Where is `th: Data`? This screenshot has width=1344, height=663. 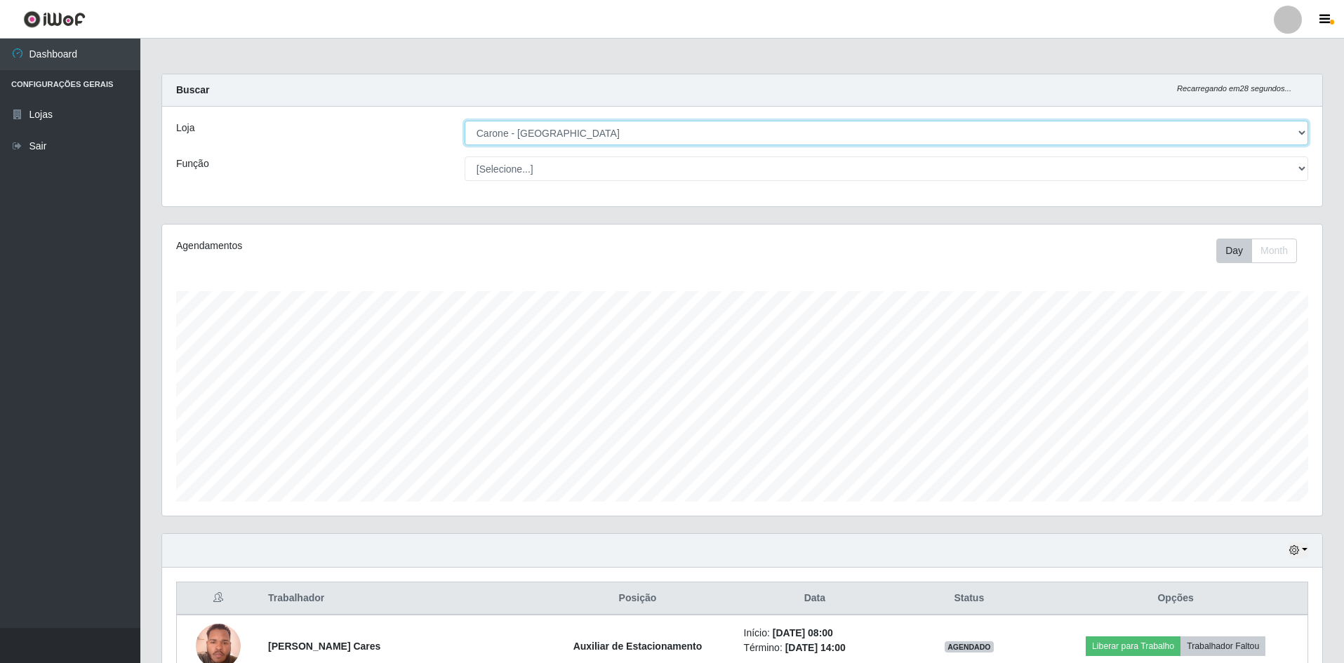
th: Data is located at coordinates (815, 599).